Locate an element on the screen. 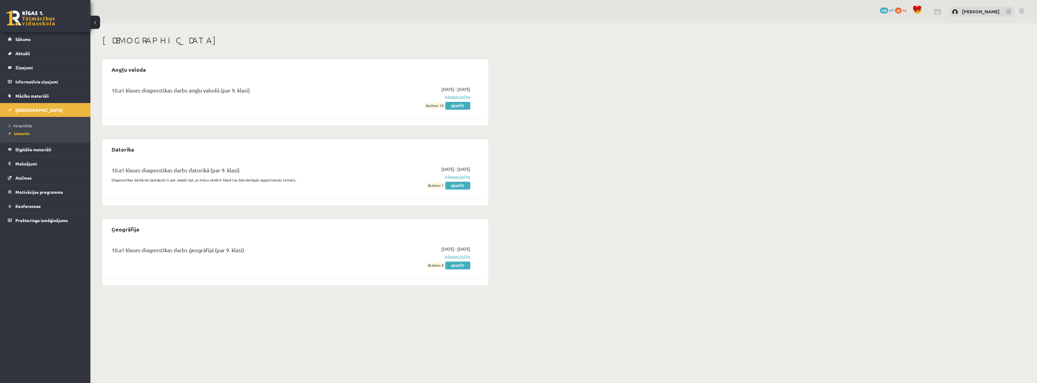  span: Atzīme: 10 is located at coordinates (435, 106).